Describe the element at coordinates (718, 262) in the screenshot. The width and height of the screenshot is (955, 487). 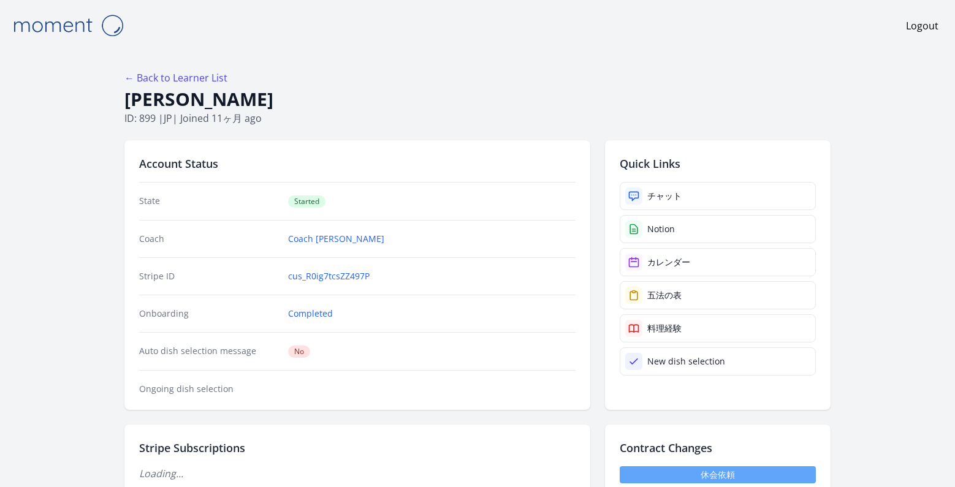
I see `a: カレンダー` at that location.